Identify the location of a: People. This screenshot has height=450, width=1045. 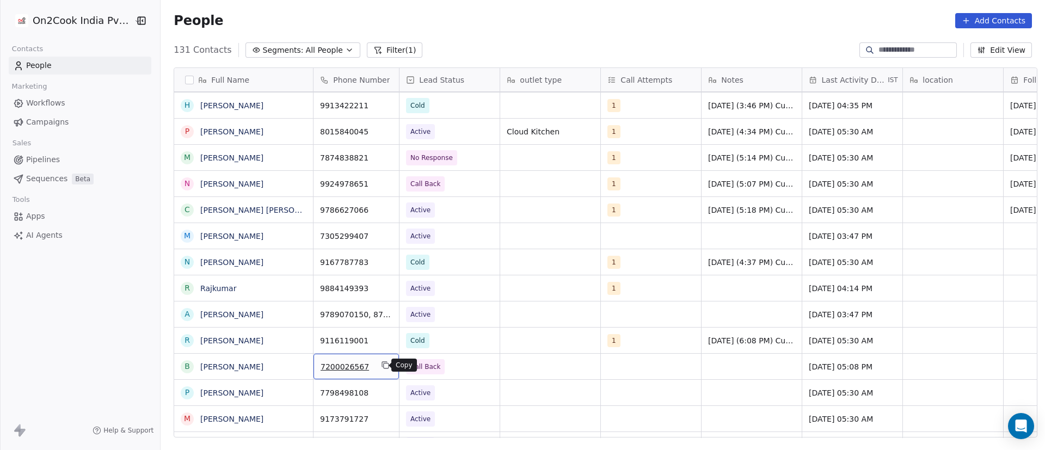
(80, 65).